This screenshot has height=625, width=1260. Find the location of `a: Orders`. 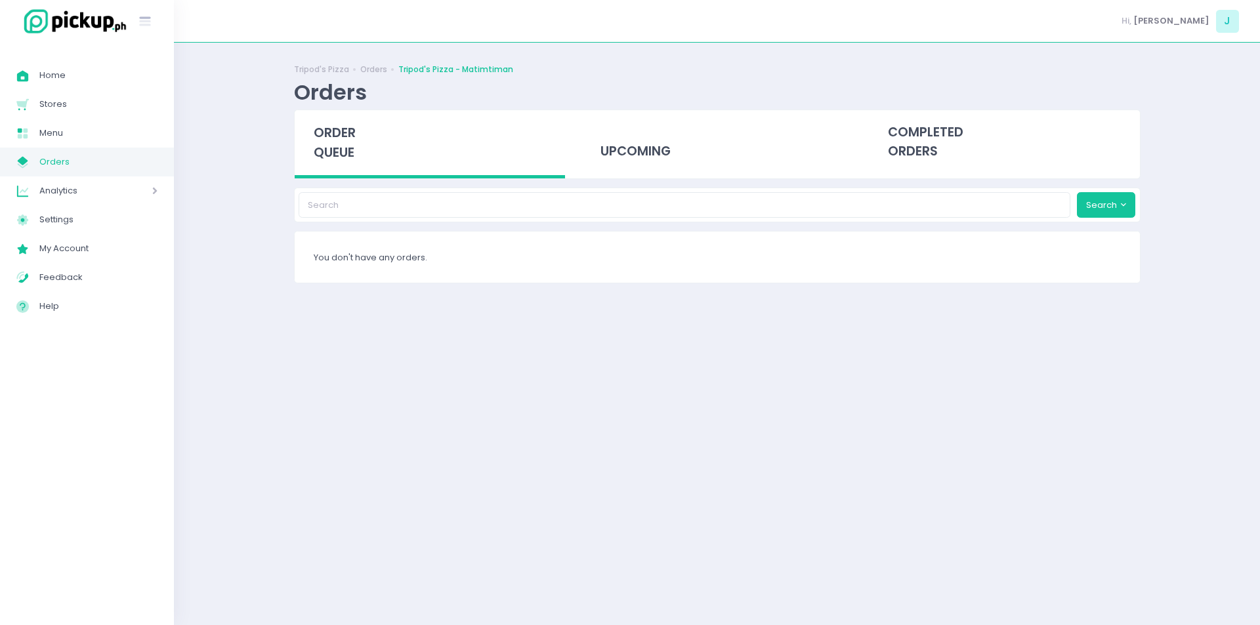

a: Orders is located at coordinates (373, 70).